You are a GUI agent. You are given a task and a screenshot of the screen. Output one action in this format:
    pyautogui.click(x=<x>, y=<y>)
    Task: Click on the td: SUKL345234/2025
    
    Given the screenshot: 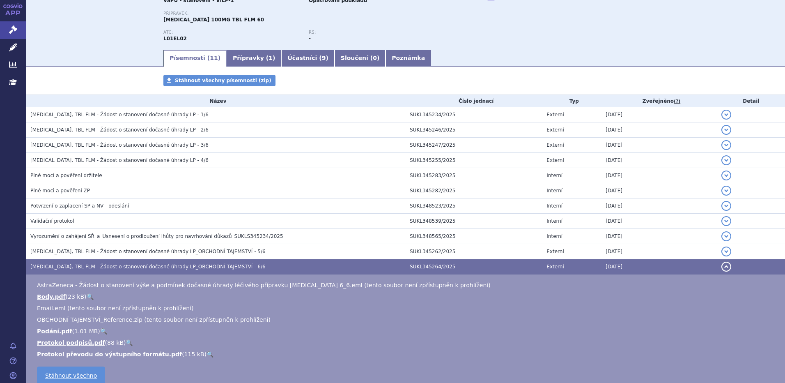 What is the action you would take?
    pyautogui.click(x=474, y=115)
    